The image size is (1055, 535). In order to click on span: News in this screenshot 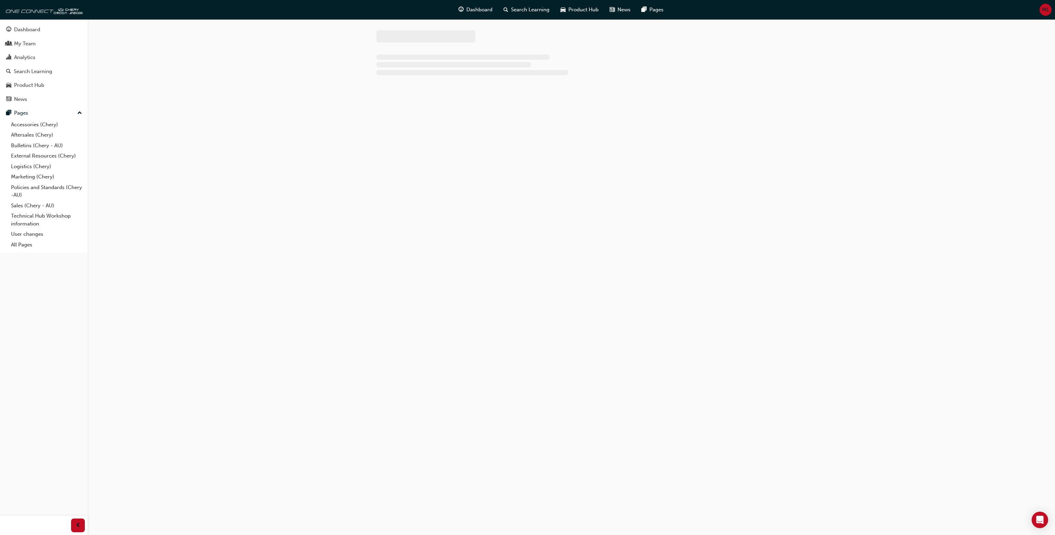, I will do `click(624, 10)`.